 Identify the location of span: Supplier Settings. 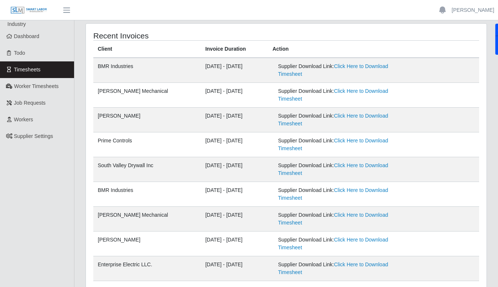
(34, 136).